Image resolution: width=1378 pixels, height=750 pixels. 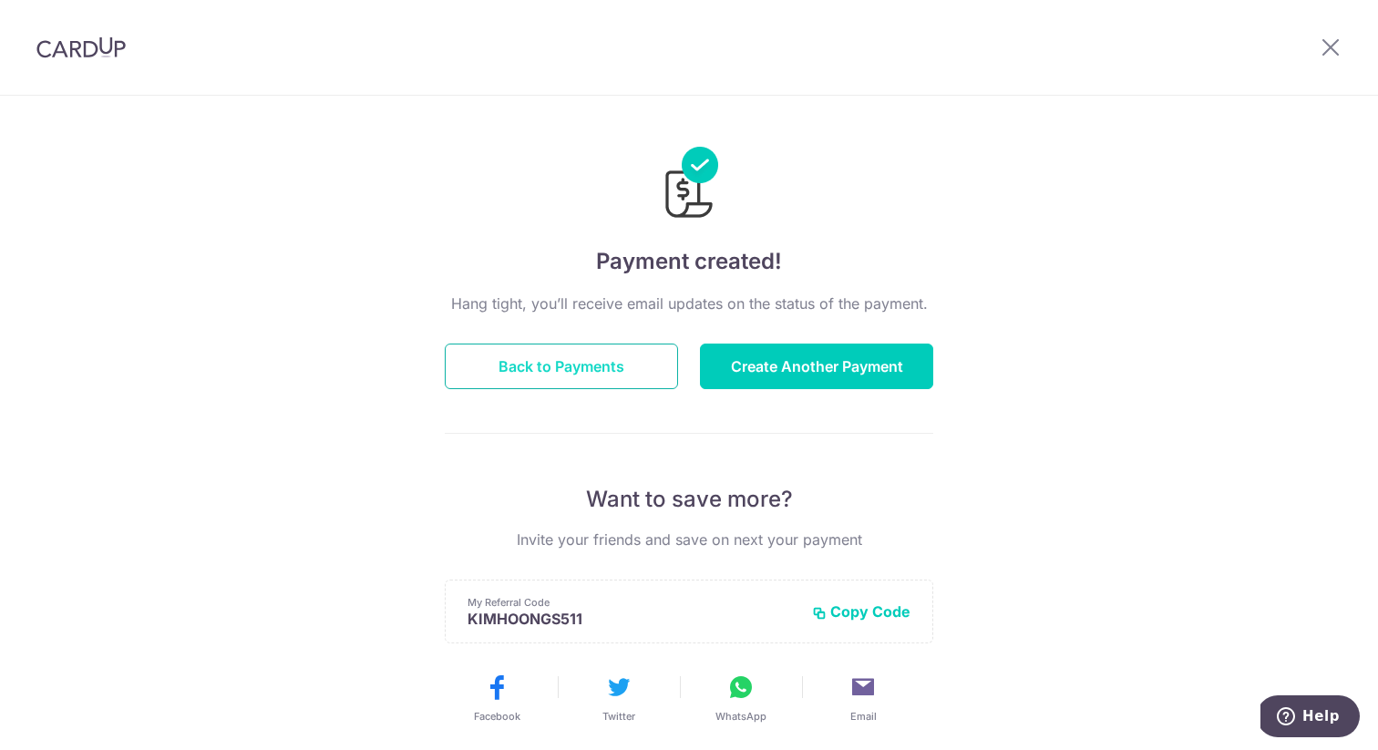 What do you see at coordinates (81, 47) in the screenshot?
I see `img: CardUp` at bounding box center [81, 47].